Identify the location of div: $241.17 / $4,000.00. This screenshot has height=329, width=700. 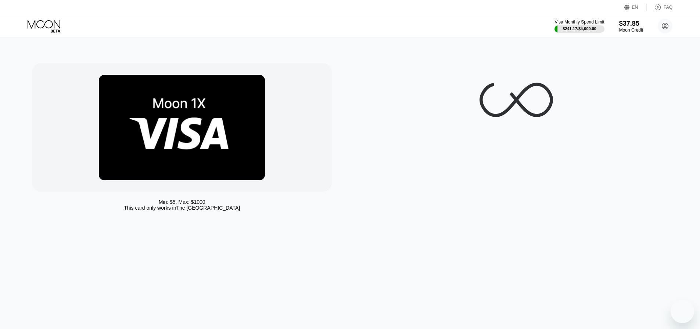
(580, 29).